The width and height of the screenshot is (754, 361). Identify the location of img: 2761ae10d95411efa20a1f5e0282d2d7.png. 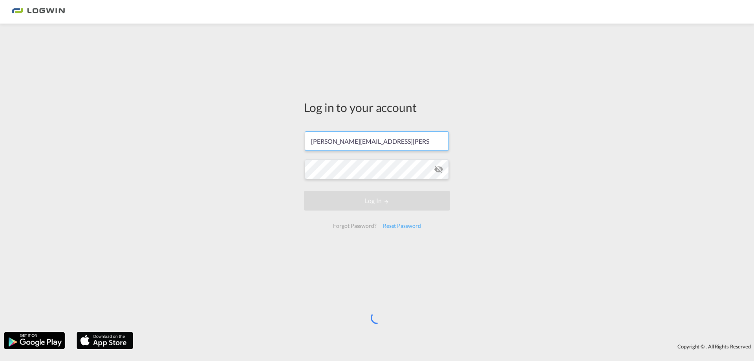
(38, 12).